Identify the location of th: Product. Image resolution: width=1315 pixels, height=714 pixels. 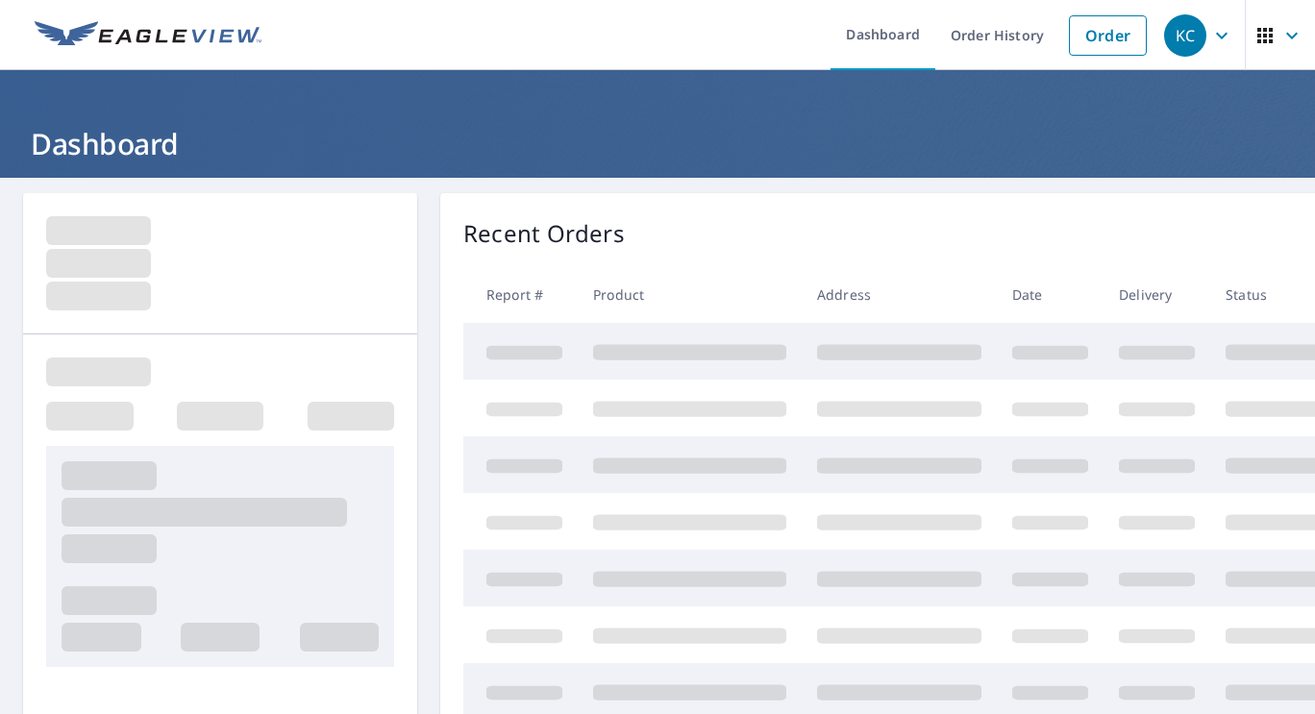
(689, 294).